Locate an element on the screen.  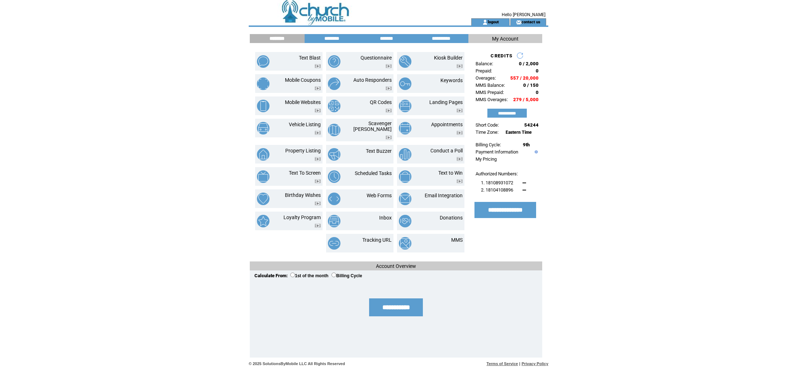
span: Billing Cycle: is located at coordinates (488, 144).